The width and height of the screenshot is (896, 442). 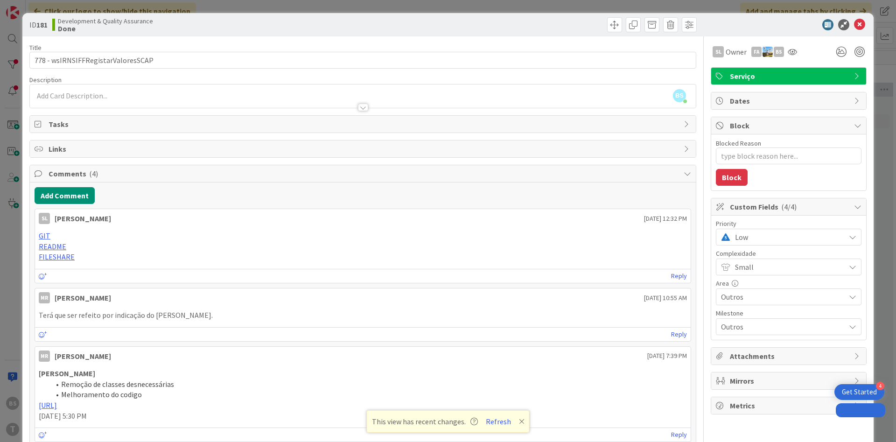 What do you see at coordinates (789, 254) in the screenshot?
I see `div: Complexidade` at bounding box center [789, 254].